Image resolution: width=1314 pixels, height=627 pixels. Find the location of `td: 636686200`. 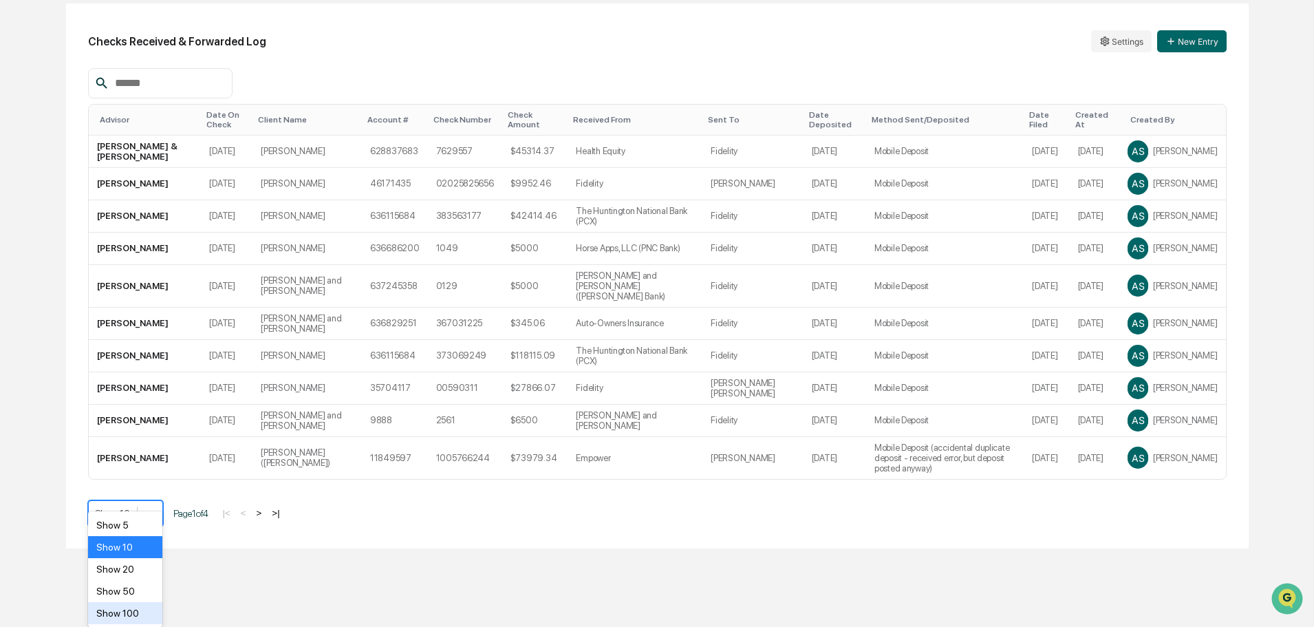

td: 636686200 is located at coordinates (395, 248).